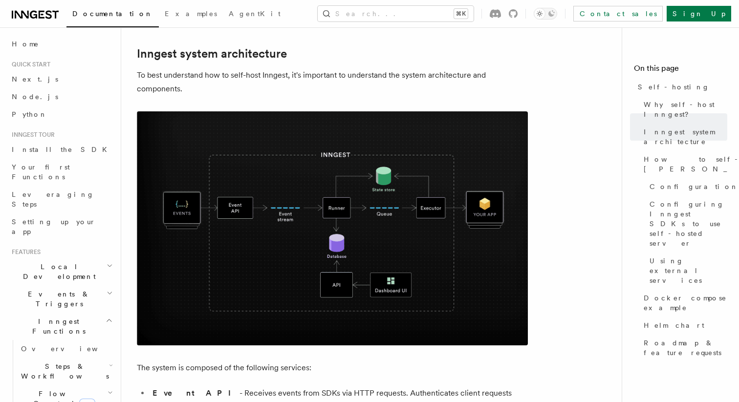 The width and height of the screenshot is (739, 402). Describe the element at coordinates (255, 15) in the screenshot. I see `a: AgentKit` at that location.